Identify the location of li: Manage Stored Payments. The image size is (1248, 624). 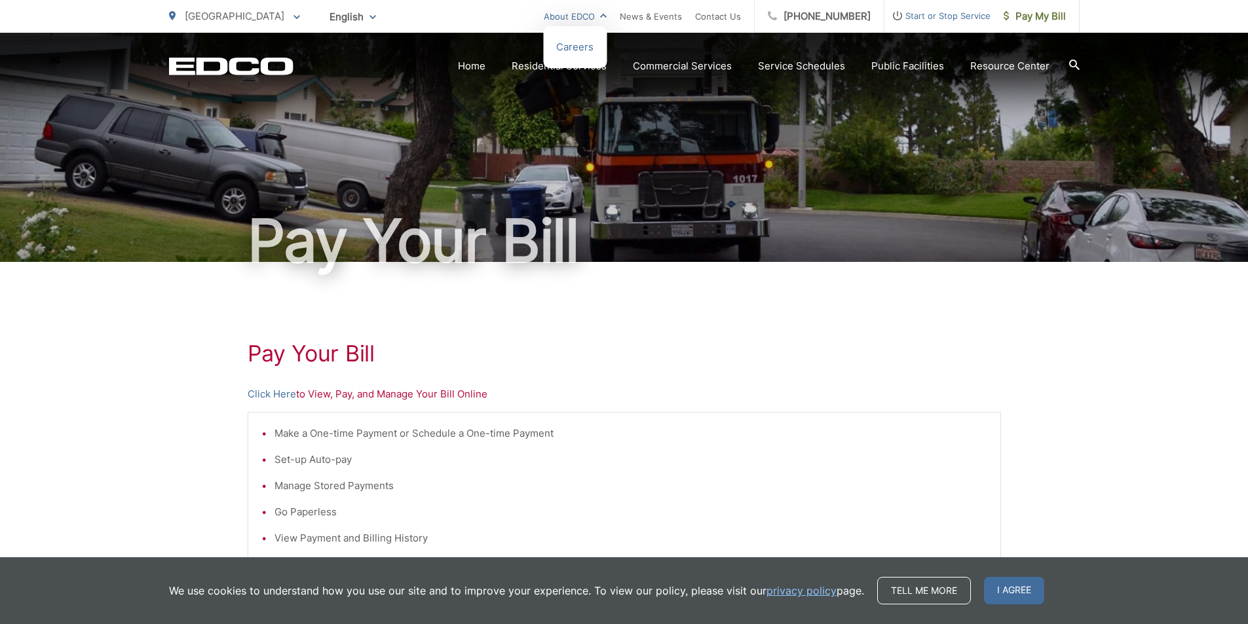
(631, 486).